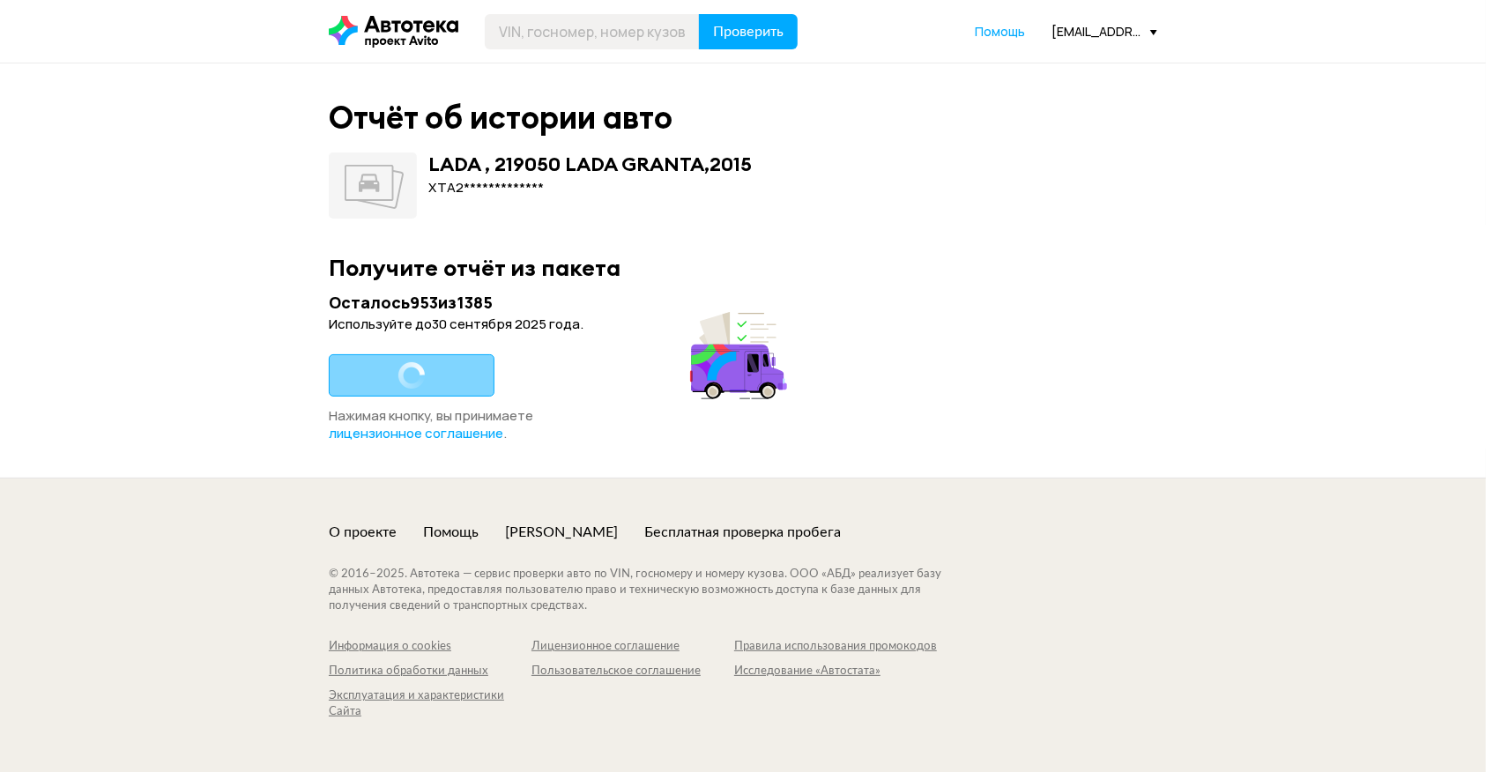 Image resolution: width=1486 pixels, height=772 pixels. What do you see at coordinates (743, 267) in the screenshot?
I see `div: Получите отчёт из пакета` at bounding box center [743, 267].